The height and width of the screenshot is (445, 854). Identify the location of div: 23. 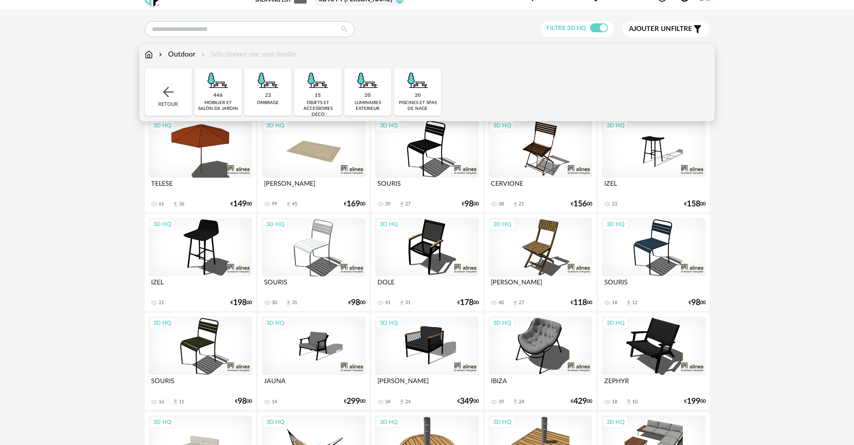
(615, 204).